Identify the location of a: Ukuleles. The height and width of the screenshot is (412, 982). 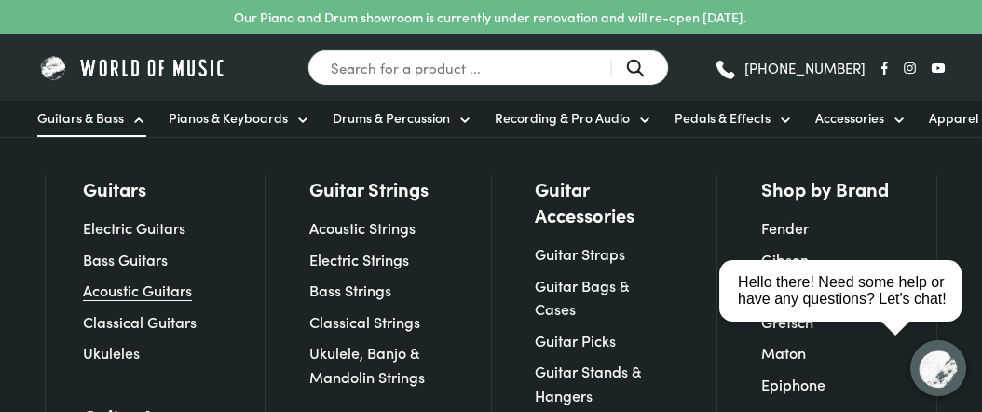
(111, 352).